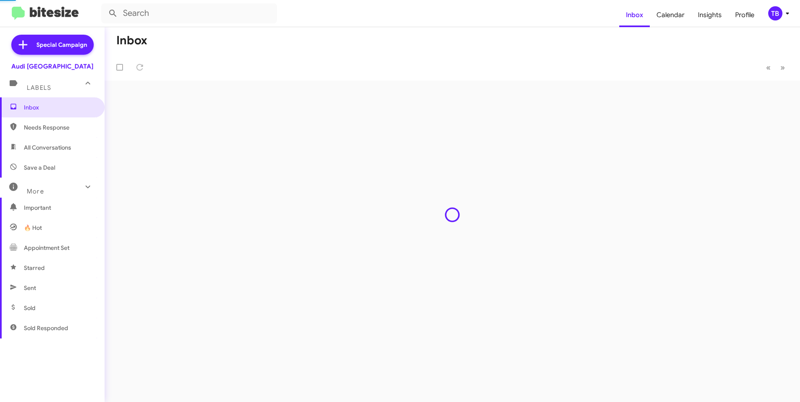 Image resolution: width=800 pixels, height=402 pixels. What do you see at coordinates (46, 248) in the screenshot?
I see `span: Appointment Set` at bounding box center [46, 248].